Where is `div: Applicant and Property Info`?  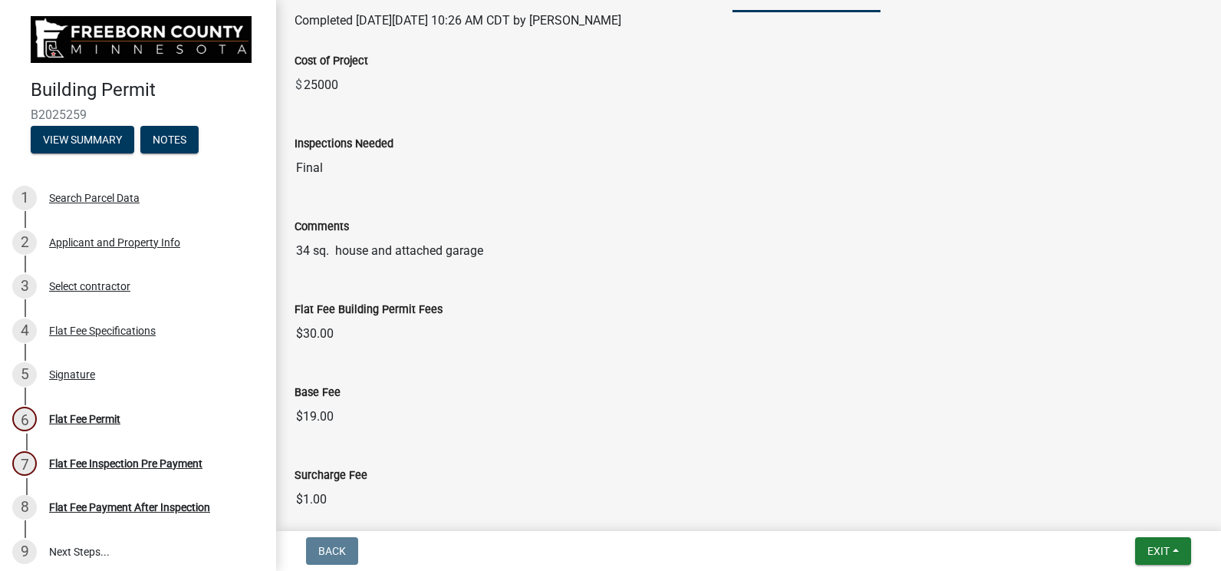
div: Applicant and Property Info is located at coordinates (114, 242).